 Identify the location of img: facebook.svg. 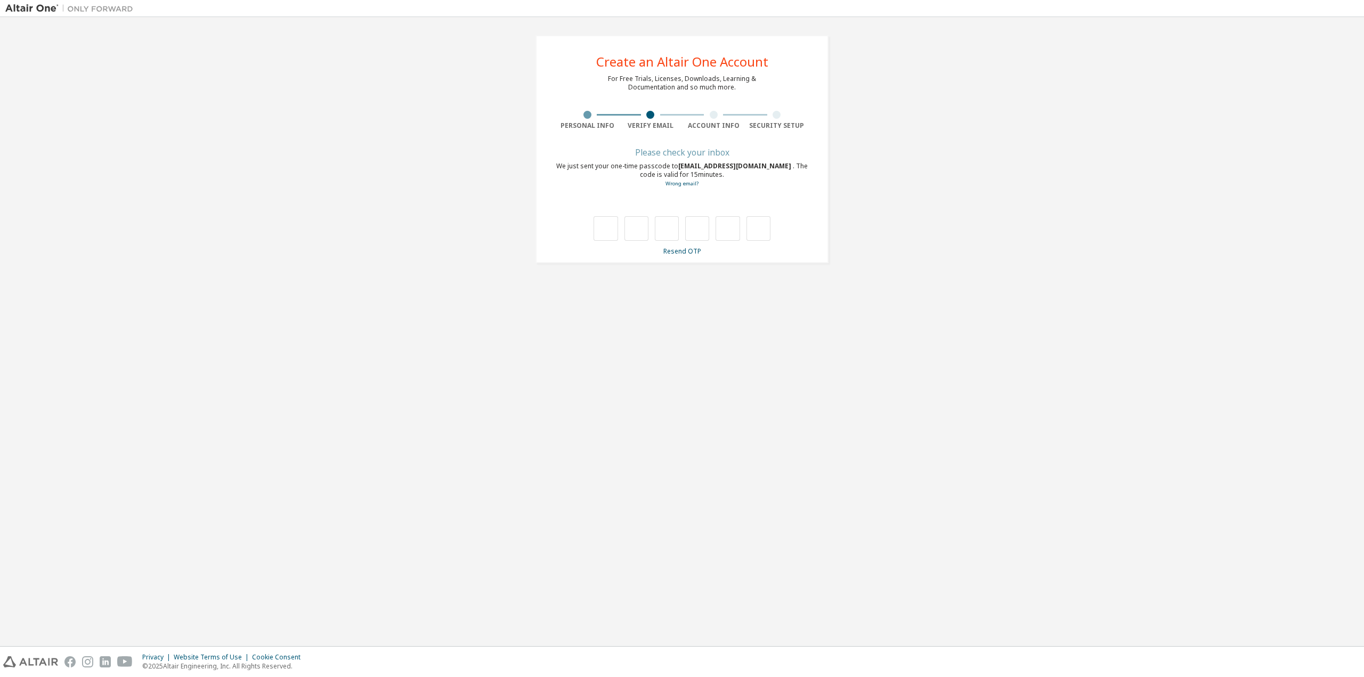
(70, 662).